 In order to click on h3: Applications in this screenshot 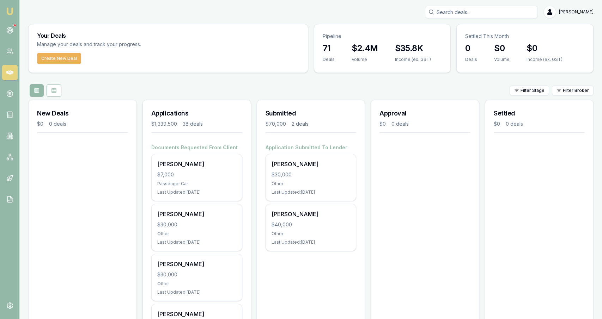, I will do `click(197, 114)`.